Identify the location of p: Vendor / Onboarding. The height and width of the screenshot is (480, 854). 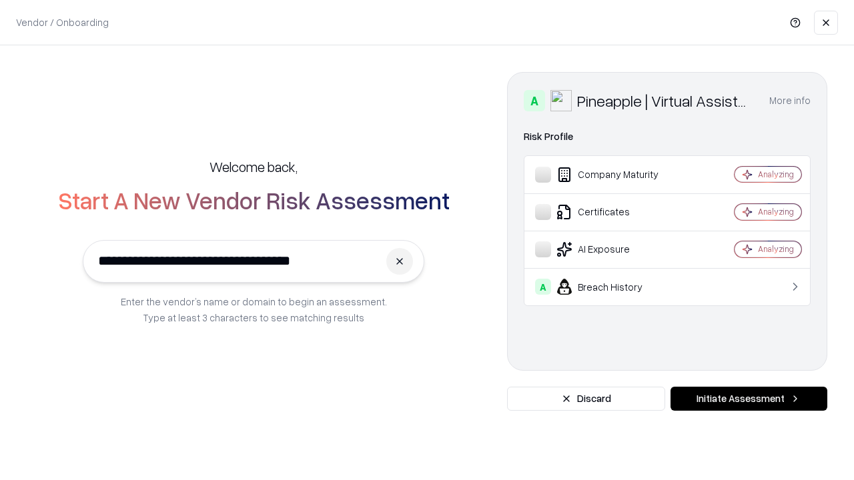
(62, 22).